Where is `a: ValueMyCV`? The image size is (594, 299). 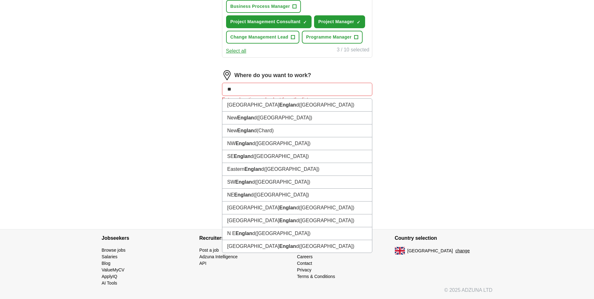 a: ValueMyCV is located at coordinates (113, 270).